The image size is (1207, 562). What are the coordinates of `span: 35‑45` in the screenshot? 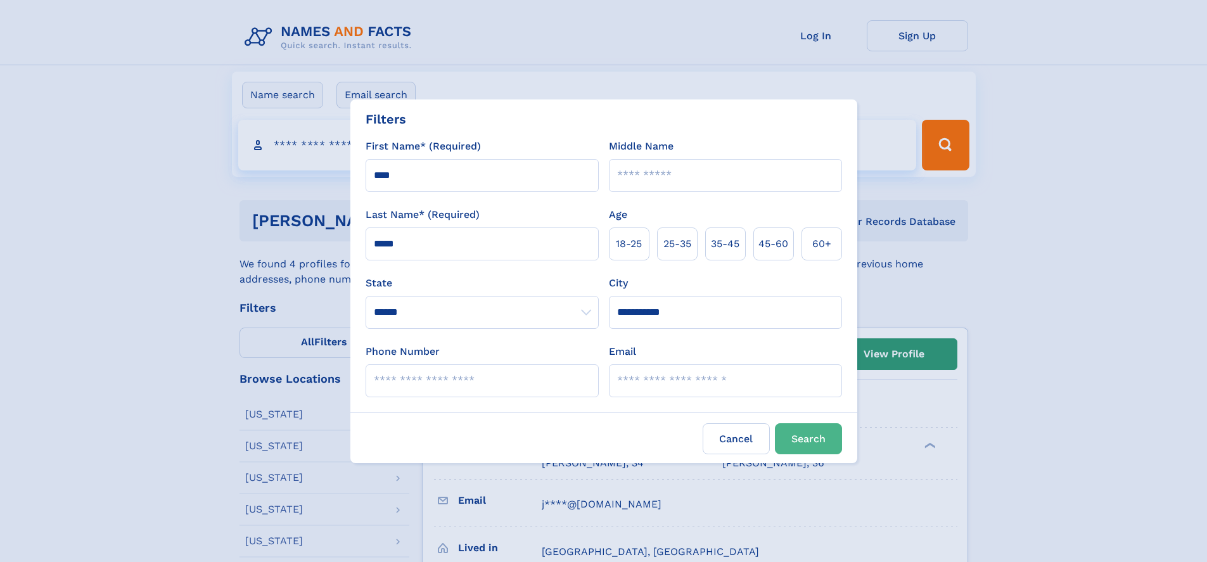 It's located at (725, 244).